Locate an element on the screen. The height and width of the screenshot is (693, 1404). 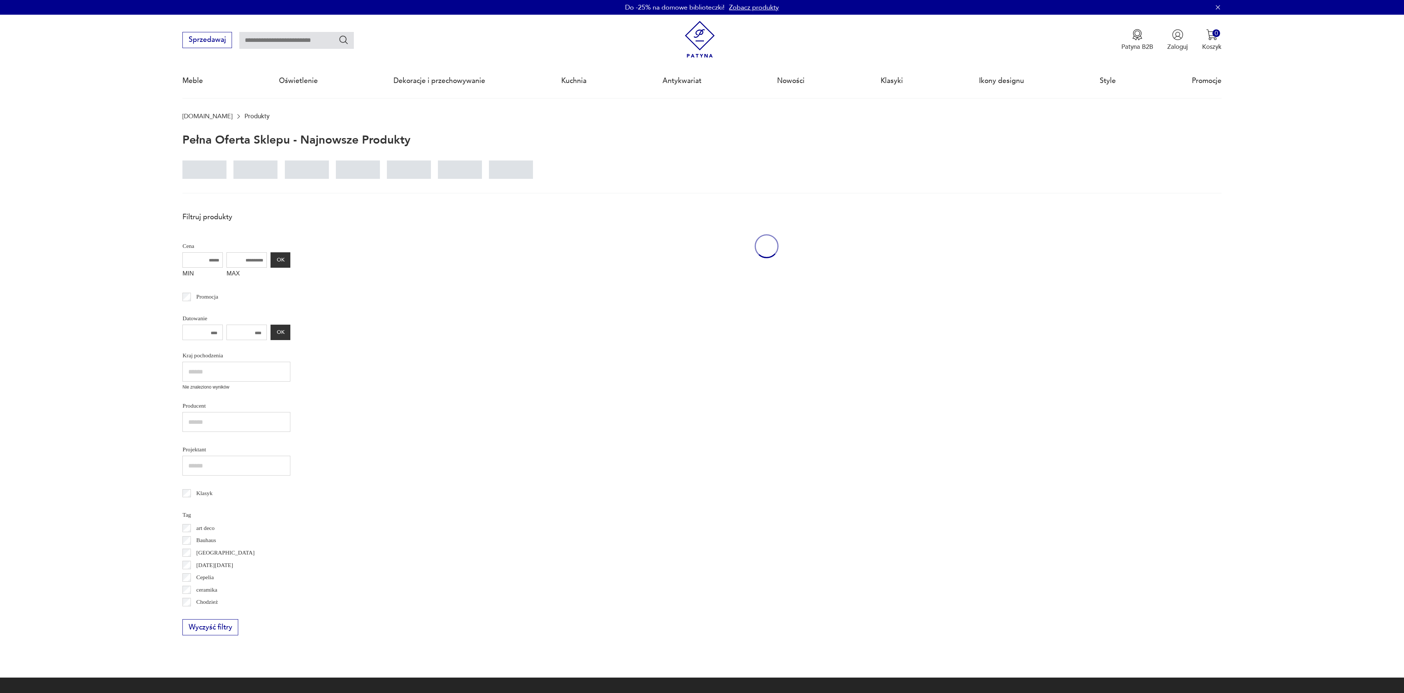
p: Tag is located at coordinates (236, 515).